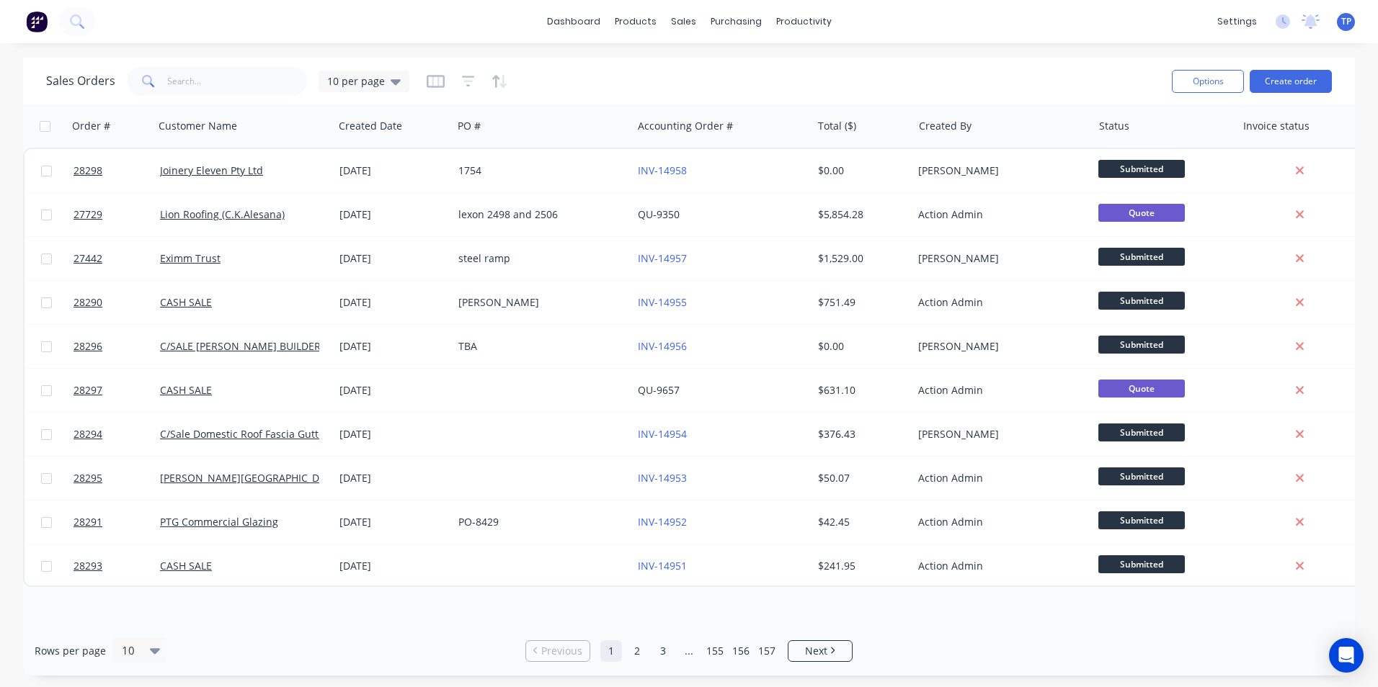 The image size is (1378, 687). What do you see at coordinates (1346, 22) in the screenshot?
I see `span: TP` at bounding box center [1346, 22].